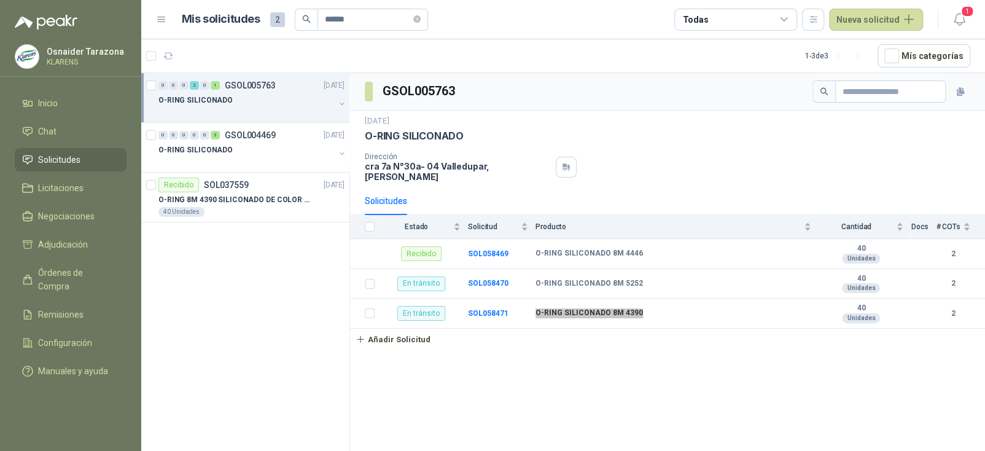 This screenshot has height=451, width=985. Describe the element at coordinates (46, 22) in the screenshot. I see `img: Logo peakr` at that location.